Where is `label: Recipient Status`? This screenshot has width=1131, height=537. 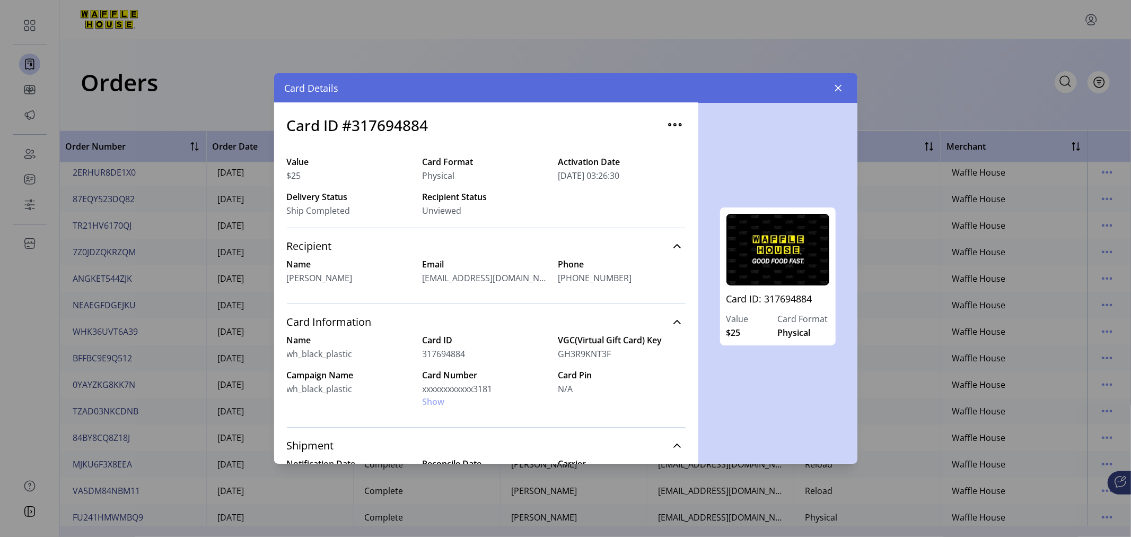
label: Recipient Status is located at coordinates (486, 197).